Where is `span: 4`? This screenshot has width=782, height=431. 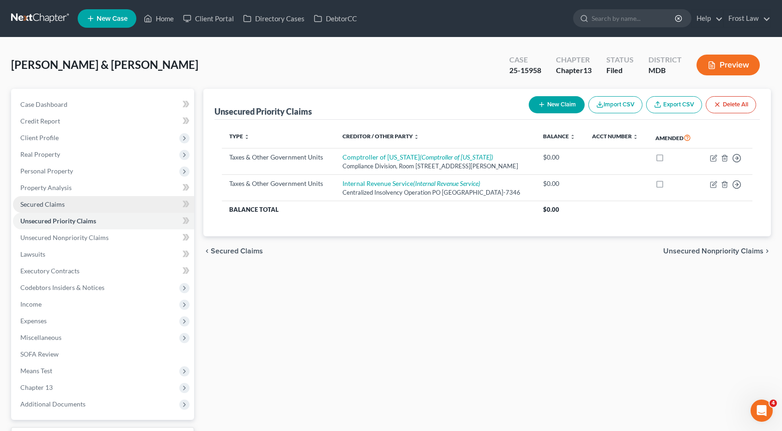
span: 4 is located at coordinates (773, 403).